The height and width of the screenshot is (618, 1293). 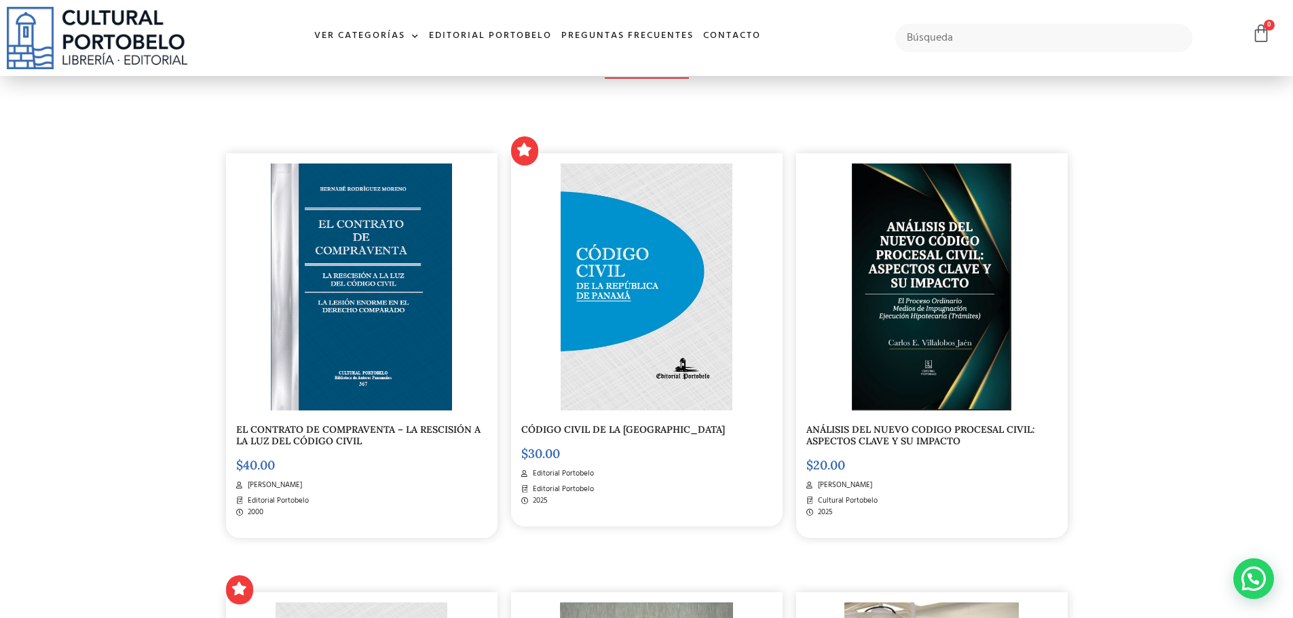 I want to click on img: contrato_de_compra_y_venta-2.png, so click(x=361, y=287).